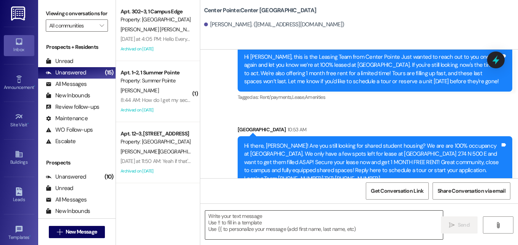 This screenshot has height=245, width=518. I want to click on div: (10), so click(109, 176).